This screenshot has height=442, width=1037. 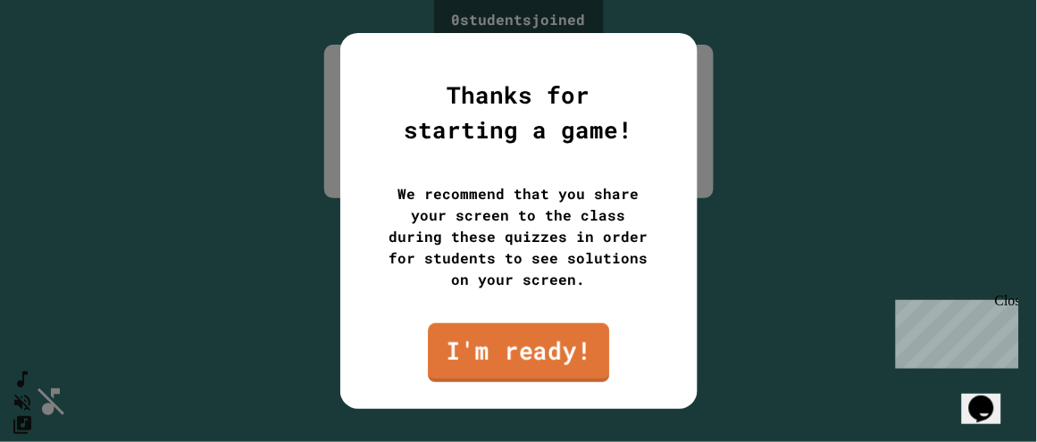 I want to click on a: I'm ready!, so click(x=518, y=353).